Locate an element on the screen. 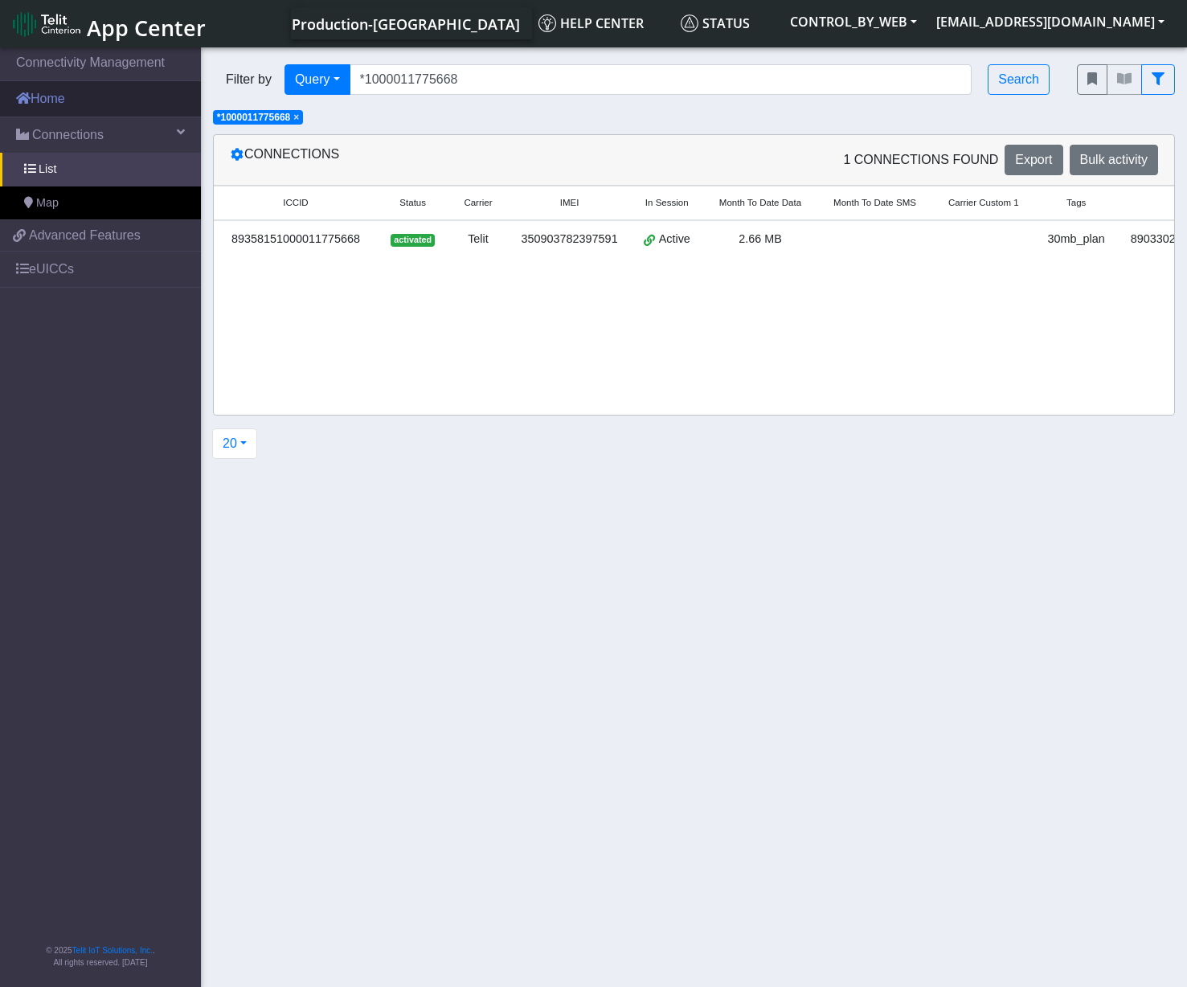 This screenshot has height=987, width=1187. span: activated is located at coordinates (412, 240).